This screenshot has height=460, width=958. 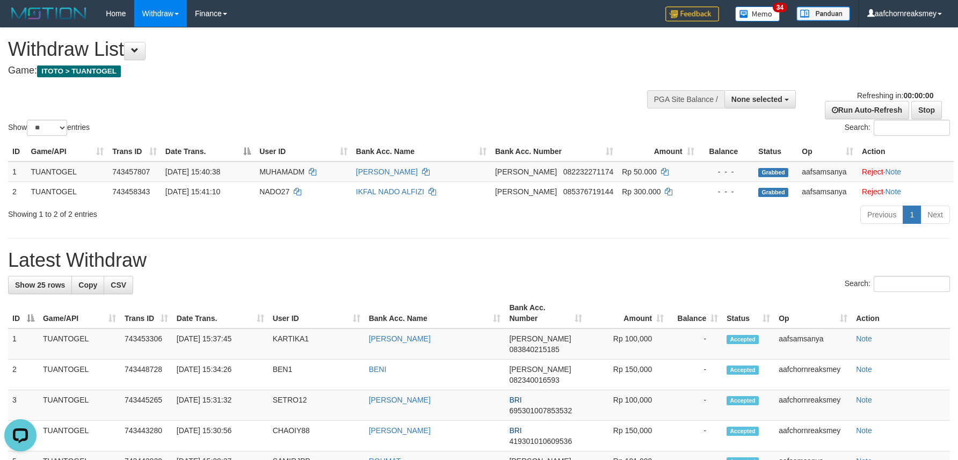 I want to click on span: Copy 085376719144 to clipboard, so click(x=588, y=192).